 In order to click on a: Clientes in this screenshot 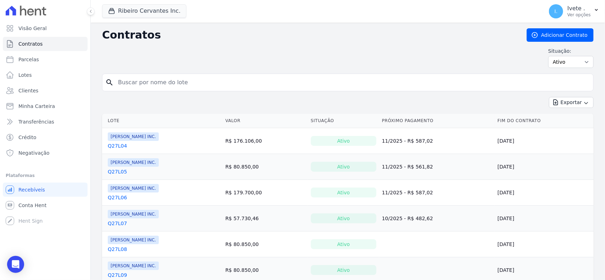, I will do `click(45, 91)`.